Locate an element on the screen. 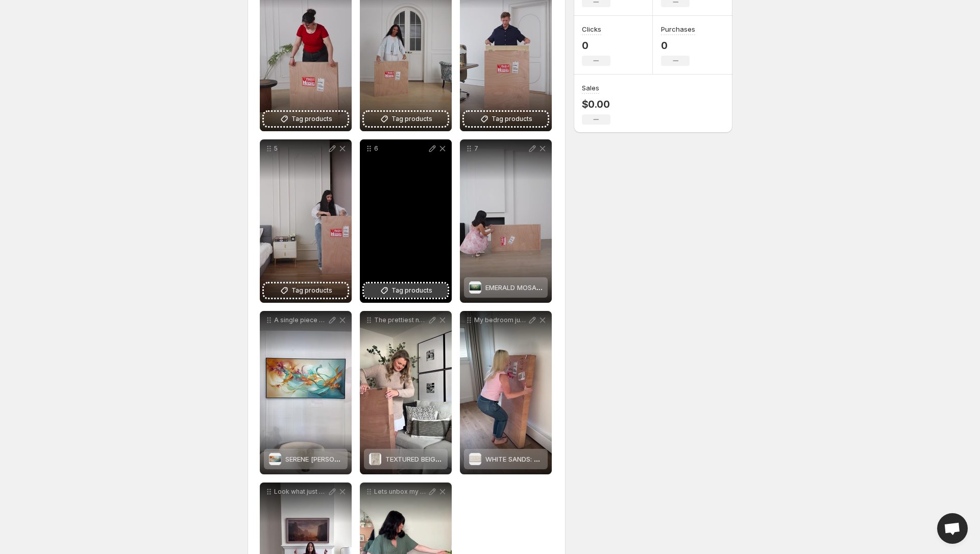 Image resolution: width=980 pixels, height=554 pixels. a: Open chat is located at coordinates (953, 528).